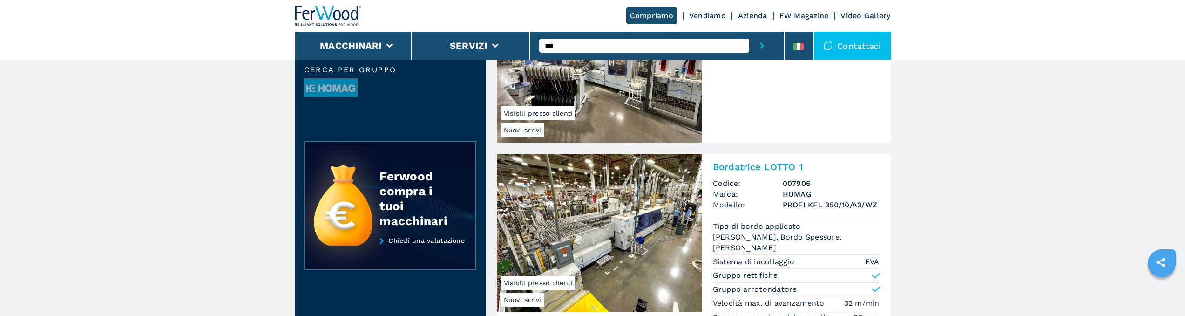 The image size is (1185, 316). I want to click on a: sharethis, so click(1161, 262).